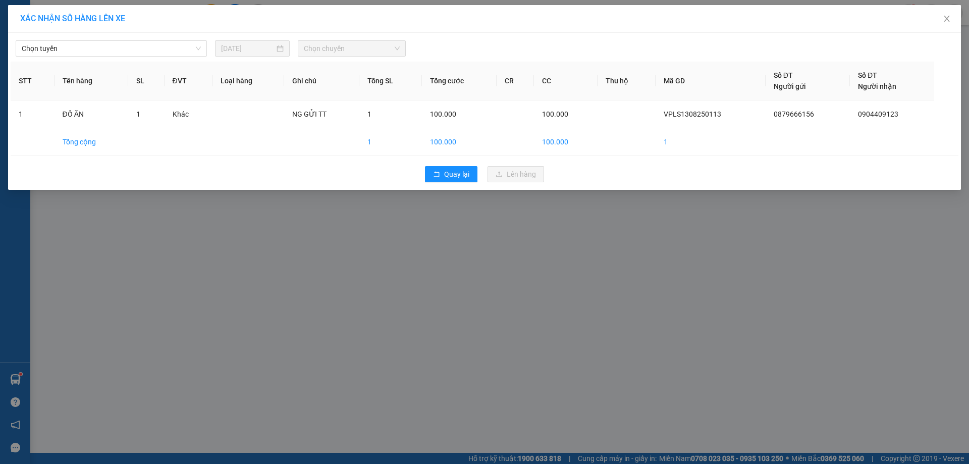 The width and height of the screenshot is (969, 464). I want to click on th: Tổng cước, so click(459, 81).